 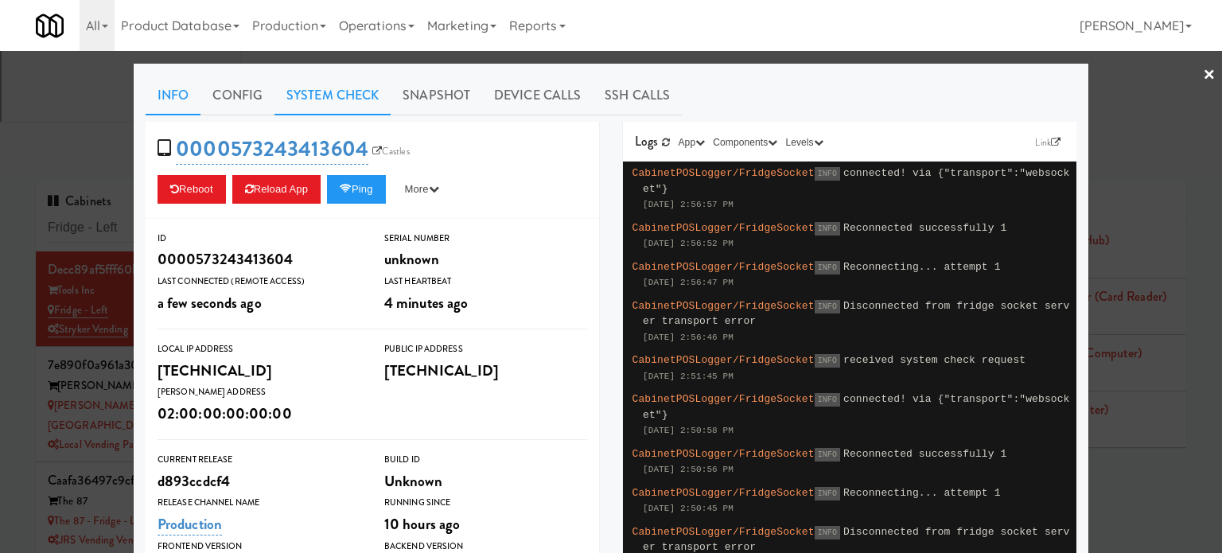 I want to click on div: Last Connected (Remote Access), so click(x=259, y=282).